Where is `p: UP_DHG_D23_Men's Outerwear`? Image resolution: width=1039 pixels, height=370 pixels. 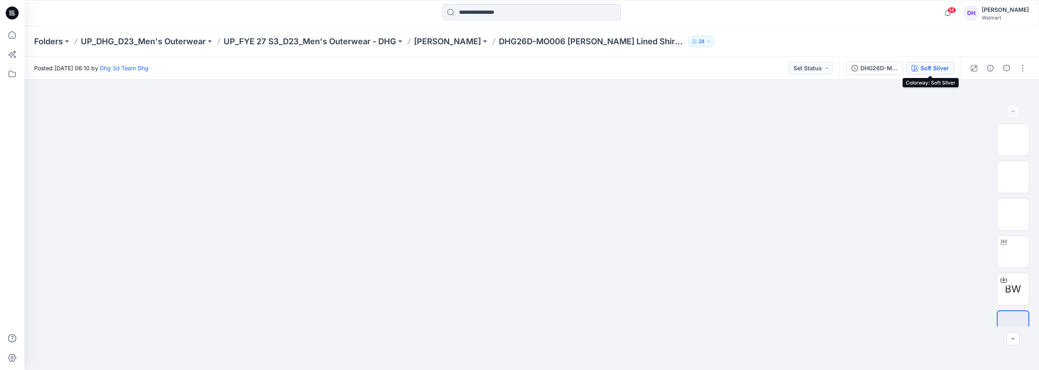 p: UP_DHG_D23_Men's Outerwear is located at coordinates (143, 41).